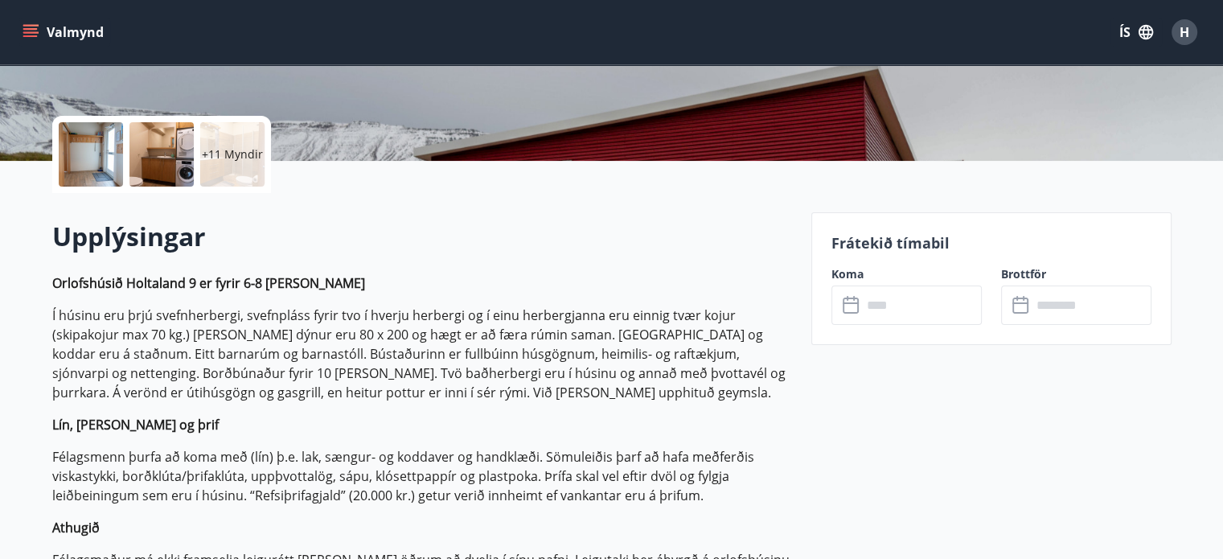 The height and width of the screenshot is (559, 1223). I want to click on button: H, so click(1185, 32).